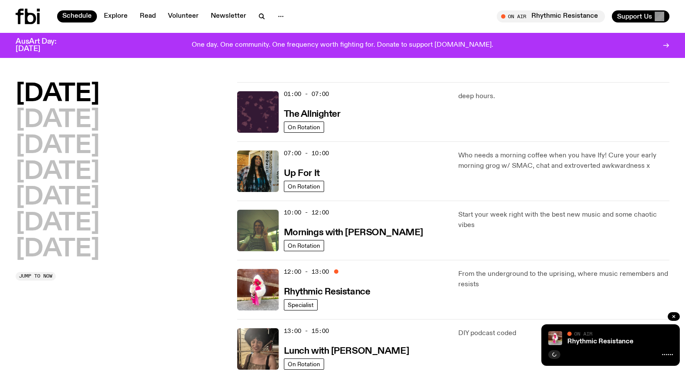 The image size is (685, 371). I want to click on button: Support Us, so click(640, 16).